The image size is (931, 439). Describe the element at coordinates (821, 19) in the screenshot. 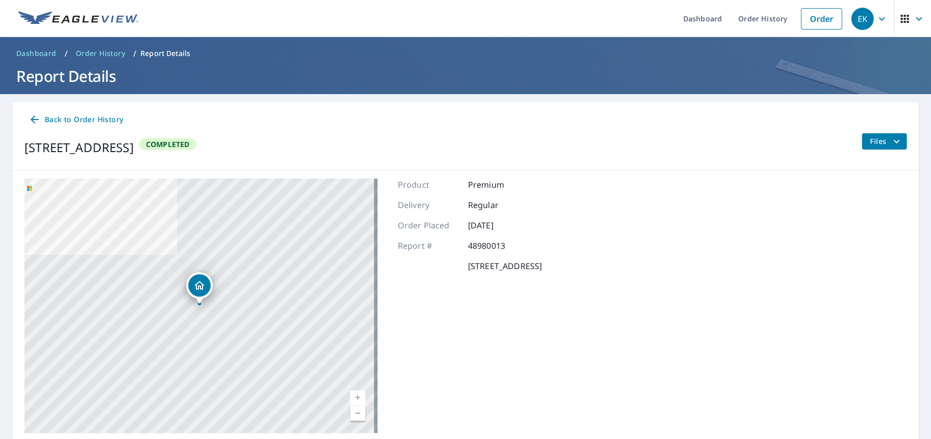

I see `a: Order` at that location.